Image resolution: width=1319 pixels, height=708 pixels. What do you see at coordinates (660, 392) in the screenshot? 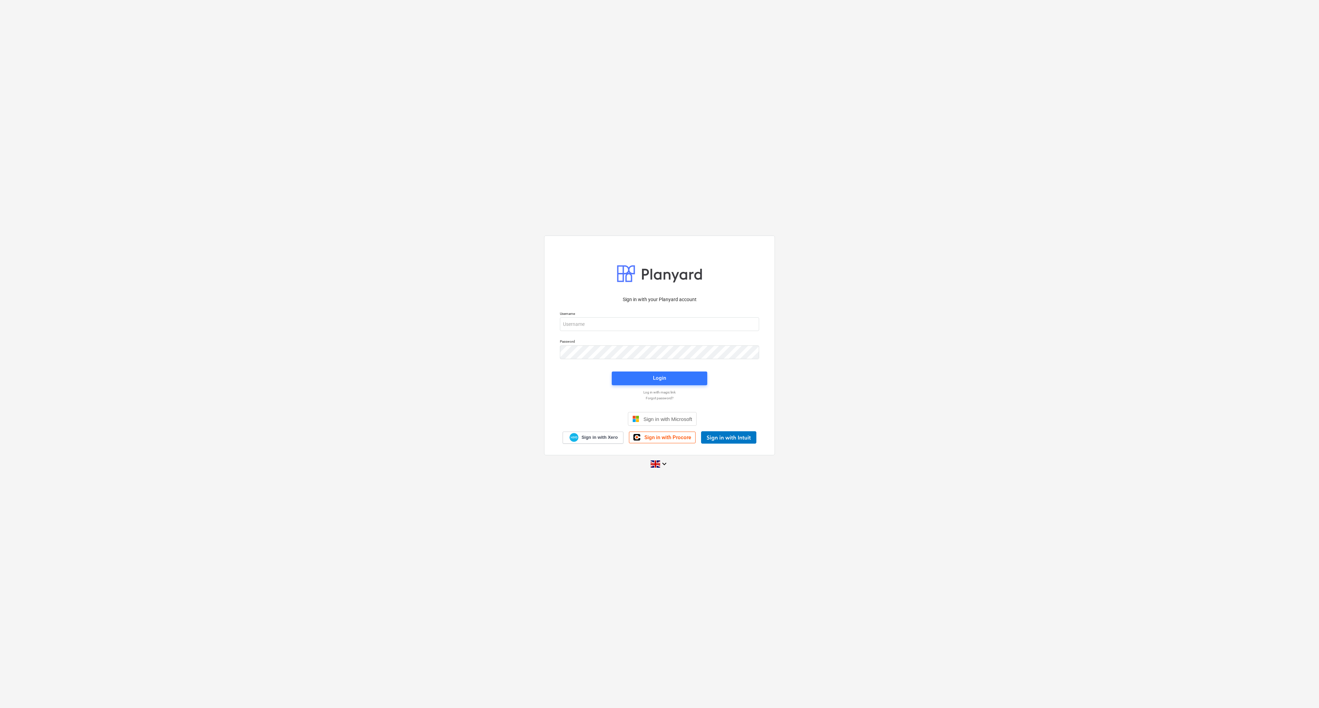
I see `p: Log in with magic link` at bounding box center [660, 392].